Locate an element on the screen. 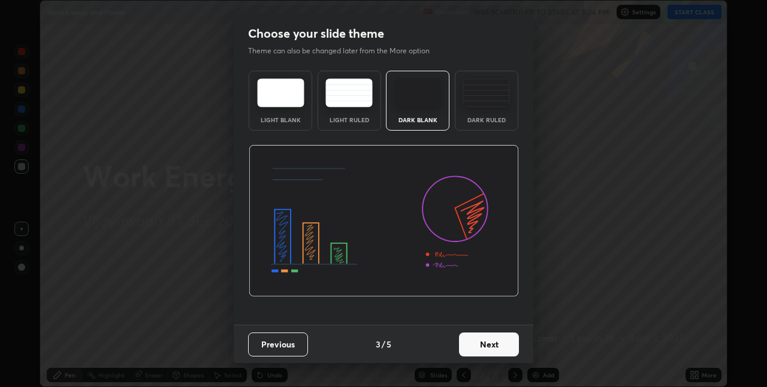 The width and height of the screenshot is (767, 387). img: darkThemeBanner.d06ce4a2.svg is located at coordinates (384, 221).